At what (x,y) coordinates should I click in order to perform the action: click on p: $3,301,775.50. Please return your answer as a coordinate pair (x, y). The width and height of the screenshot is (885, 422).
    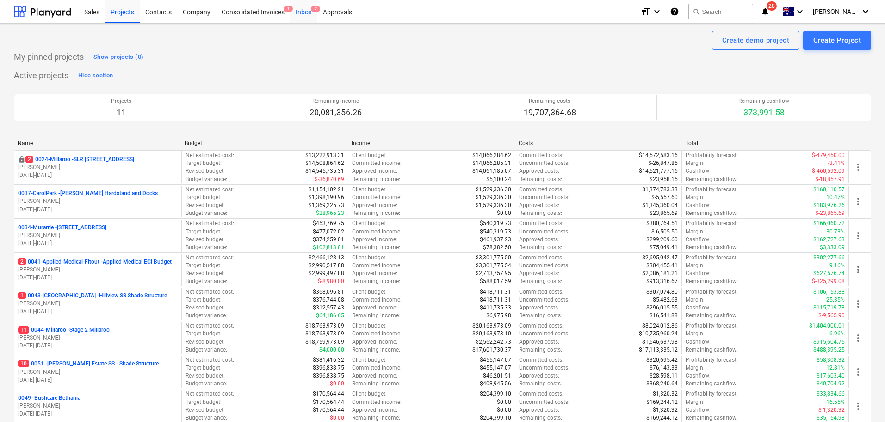
    Looking at the image, I should click on (493, 257).